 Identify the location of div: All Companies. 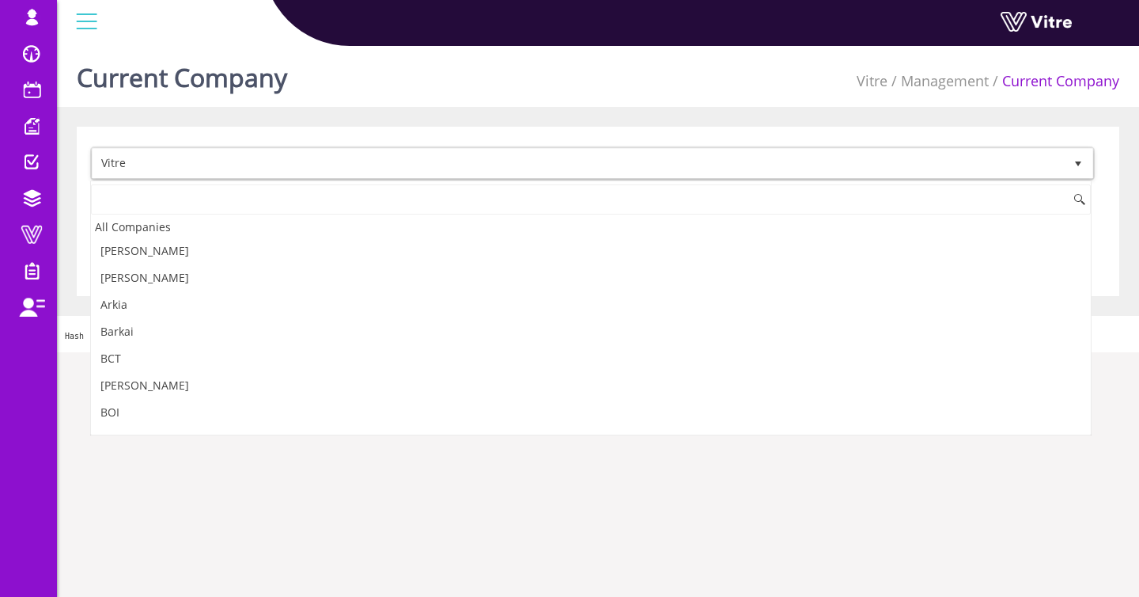
(591, 226).